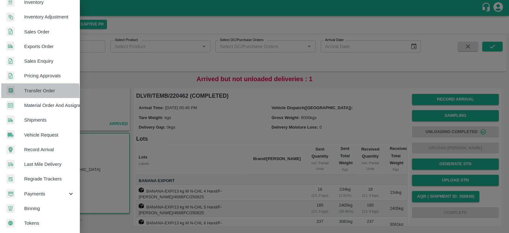  I want to click on span: Inventory Adjustment, so click(49, 17).